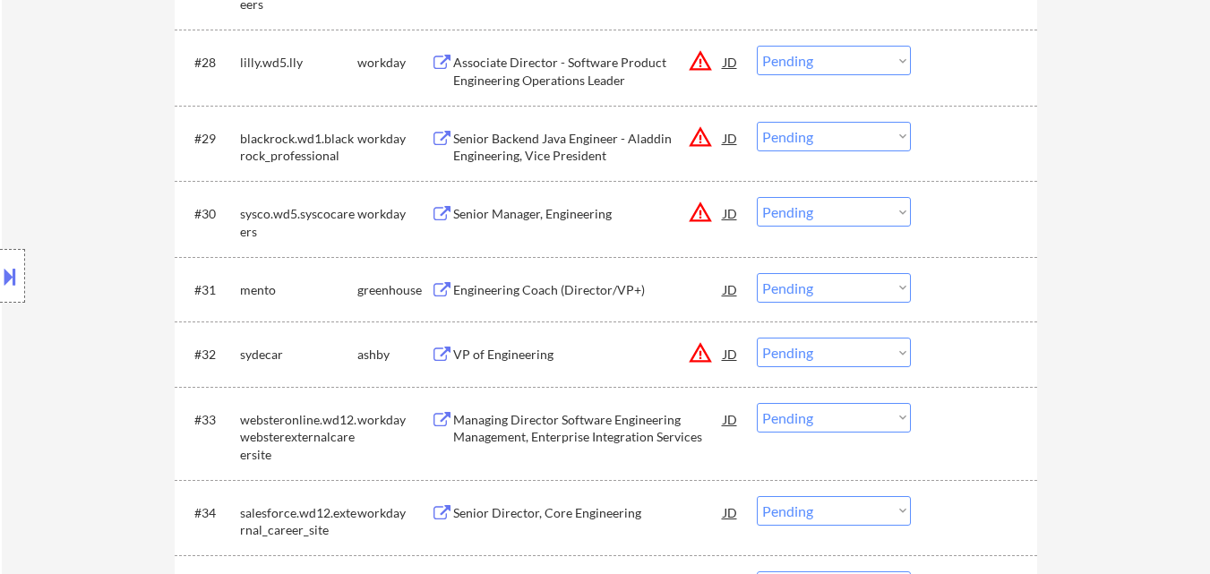 The height and width of the screenshot is (574, 1210). I want to click on div: #28, so click(210, 63).